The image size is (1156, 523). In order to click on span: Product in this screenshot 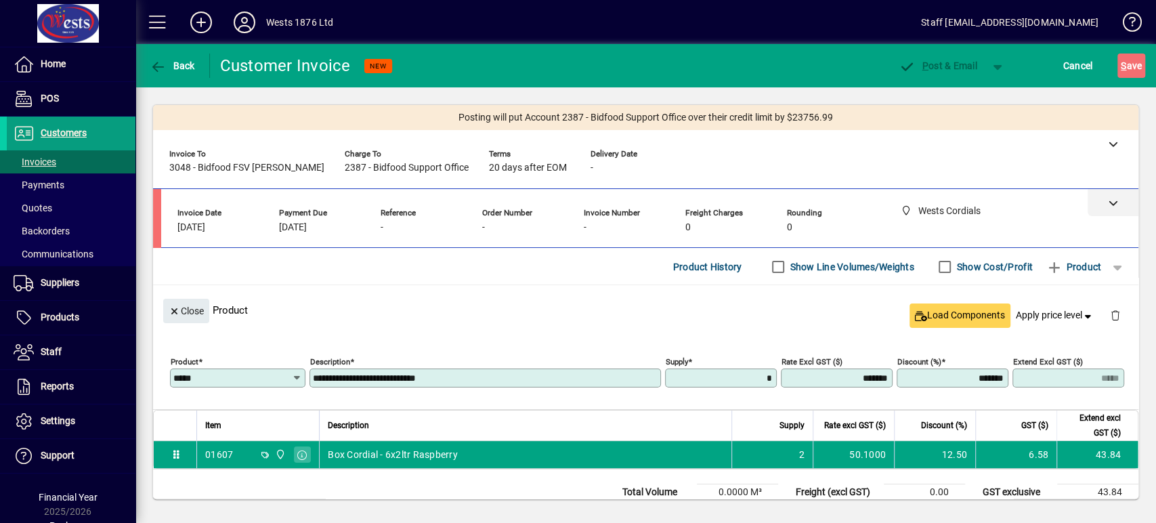, I will do `click(1073, 267)`.